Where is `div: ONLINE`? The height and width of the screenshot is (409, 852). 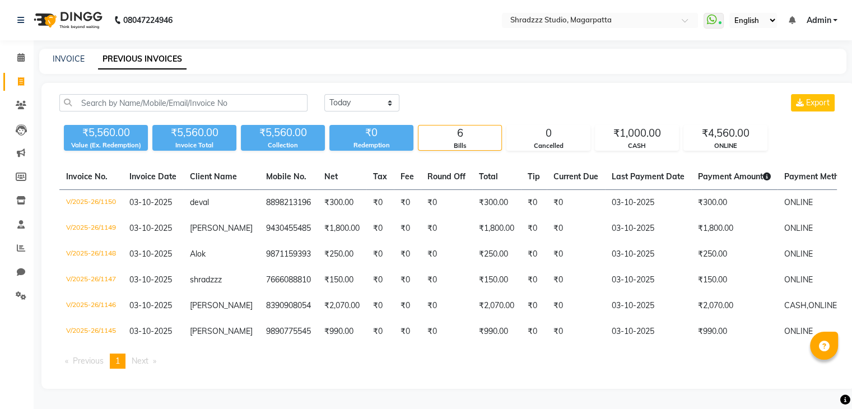 div: ONLINE is located at coordinates (726, 146).